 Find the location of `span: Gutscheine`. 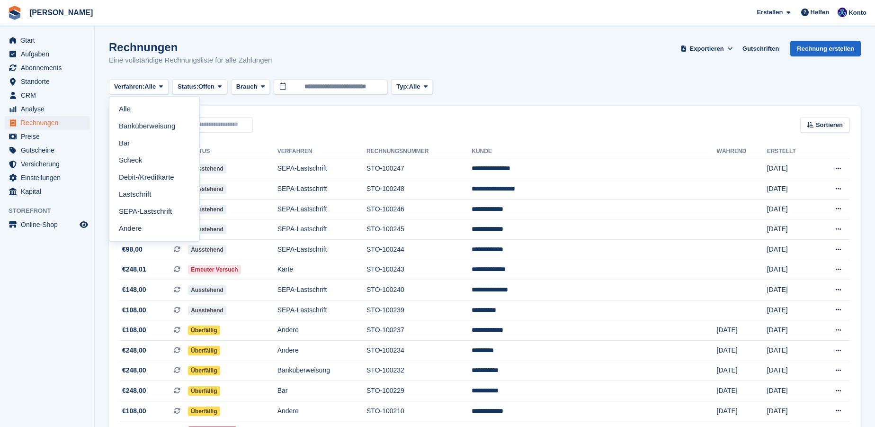

span: Gutscheine is located at coordinates (49, 150).